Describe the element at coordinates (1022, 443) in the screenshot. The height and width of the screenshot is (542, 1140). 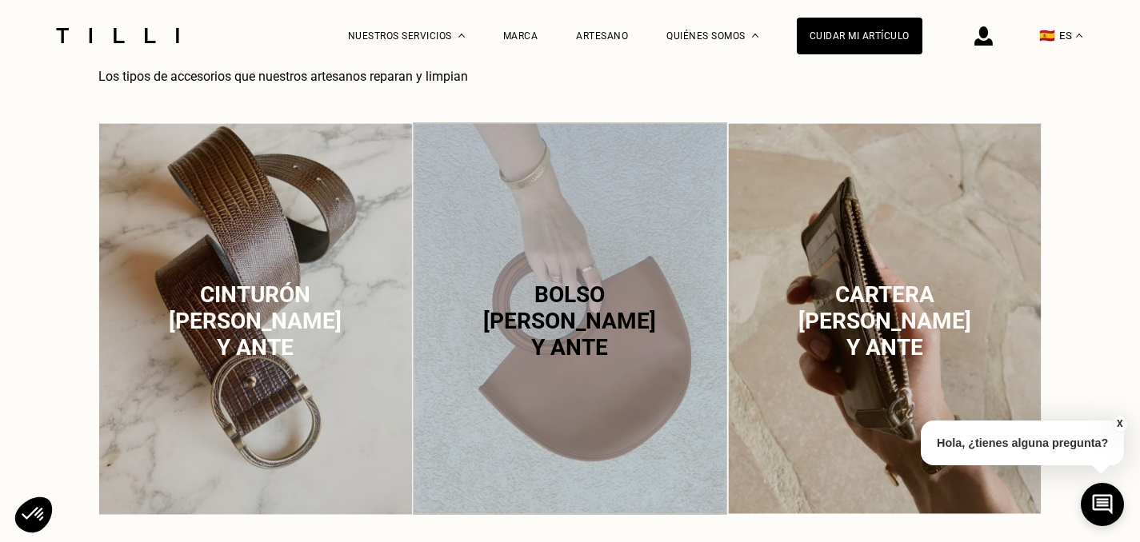
I see `p: Hola, ¿tienes alguna pregunta?` at that location.